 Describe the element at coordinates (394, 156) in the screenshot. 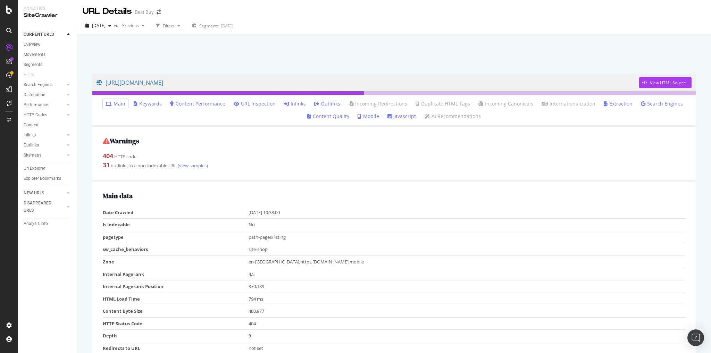

I see `div: HTTP code` at that location.